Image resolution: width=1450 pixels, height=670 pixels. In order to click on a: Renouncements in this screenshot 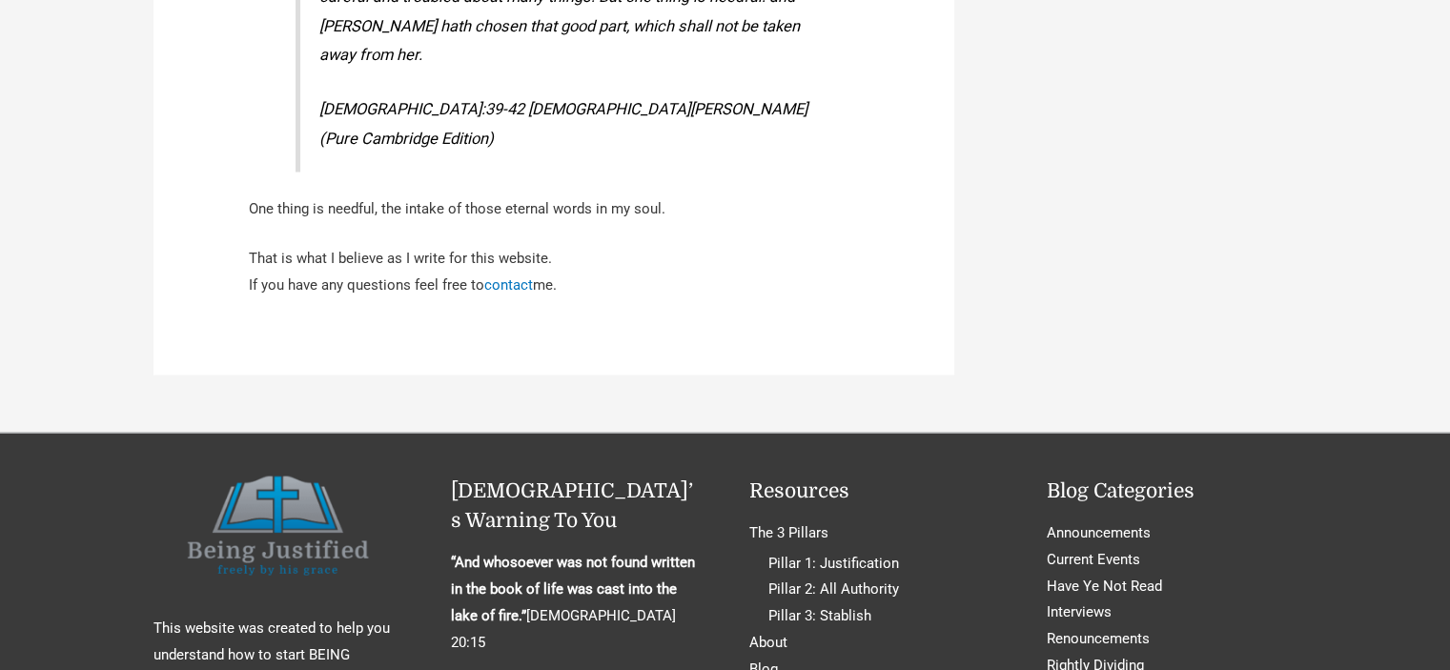, I will do `click(1098, 639)`.